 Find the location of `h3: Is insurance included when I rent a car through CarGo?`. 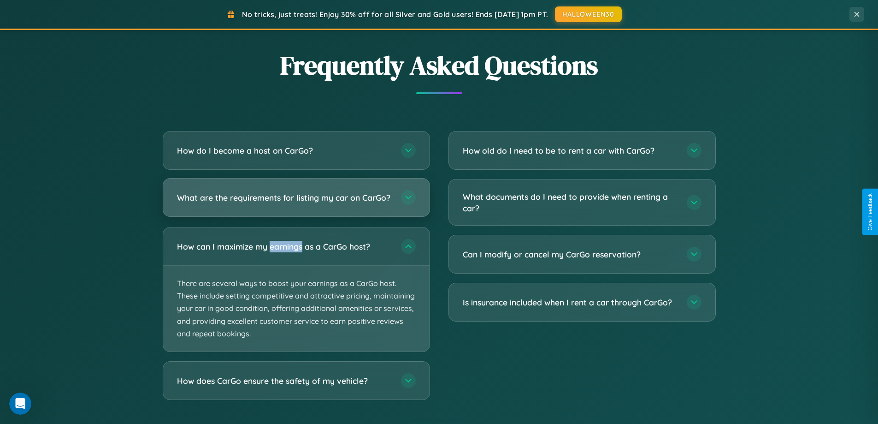

h3: Is insurance included when I rent a car through CarGo? is located at coordinates (570, 302).